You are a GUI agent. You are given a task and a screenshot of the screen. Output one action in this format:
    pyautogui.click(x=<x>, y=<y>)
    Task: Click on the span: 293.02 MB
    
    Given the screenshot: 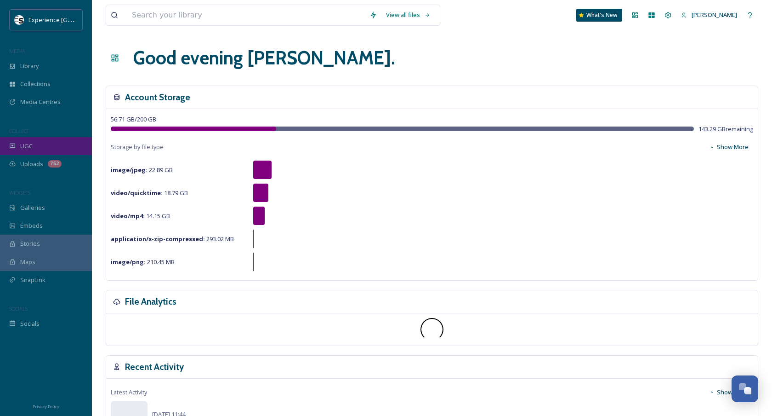 What is the action you would take?
    pyautogui.click(x=172, y=239)
    